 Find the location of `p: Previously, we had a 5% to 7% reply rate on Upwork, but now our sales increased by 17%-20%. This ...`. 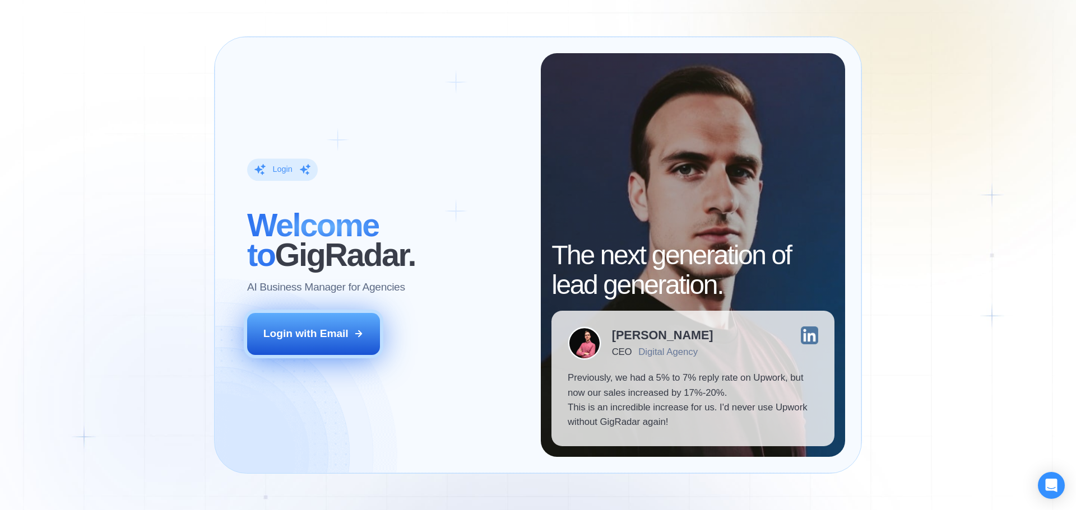

p: Previously, we had a 5% to 7% reply rate on Upwork, but now our sales increased by 17%-20%. This ... is located at coordinates (693, 401).